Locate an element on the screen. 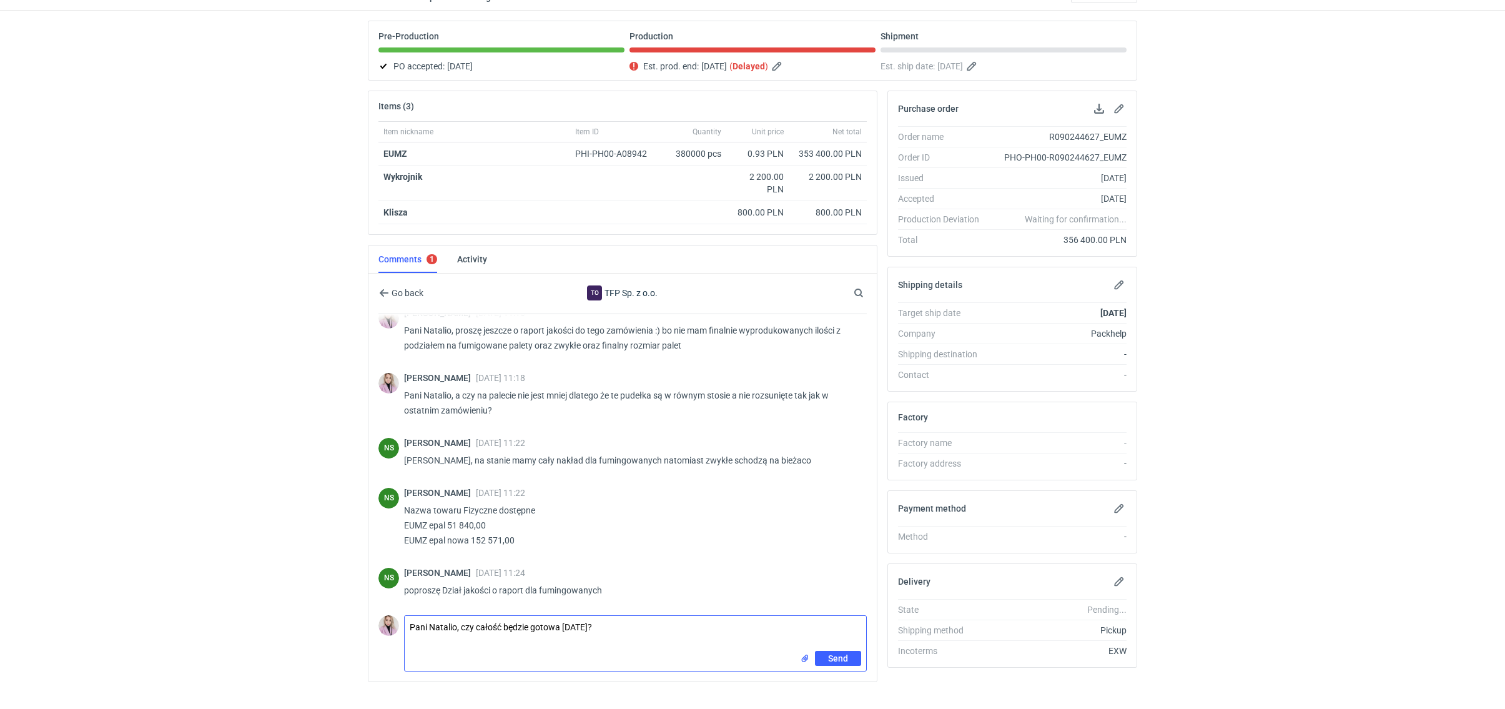  h2: Items (3) is located at coordinates (396, 106).